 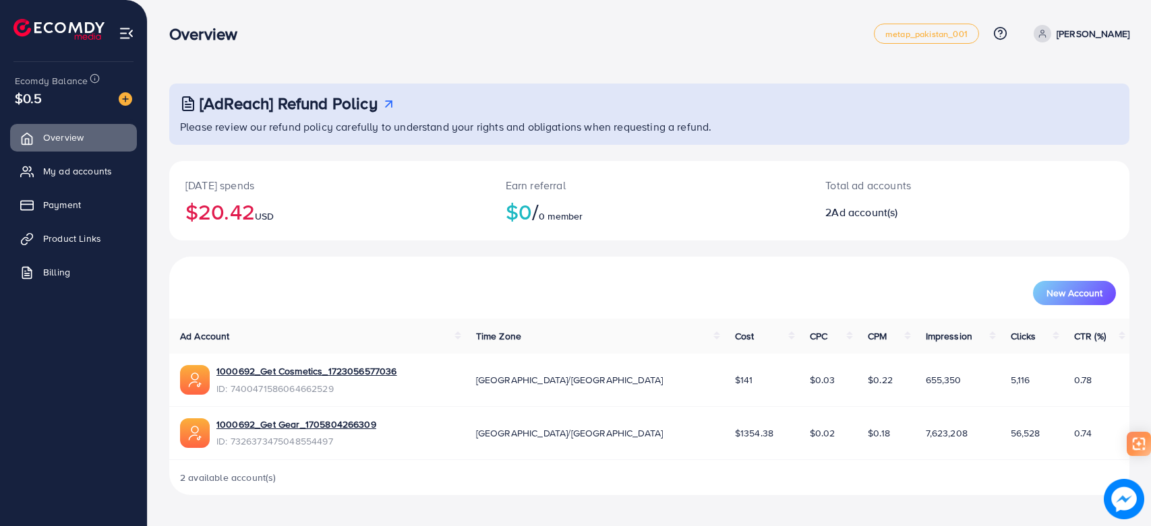 What do you see at coordinates (1074, 293) in the screenshot?
I see `span: New Account` at bounding box center [1074, 293].